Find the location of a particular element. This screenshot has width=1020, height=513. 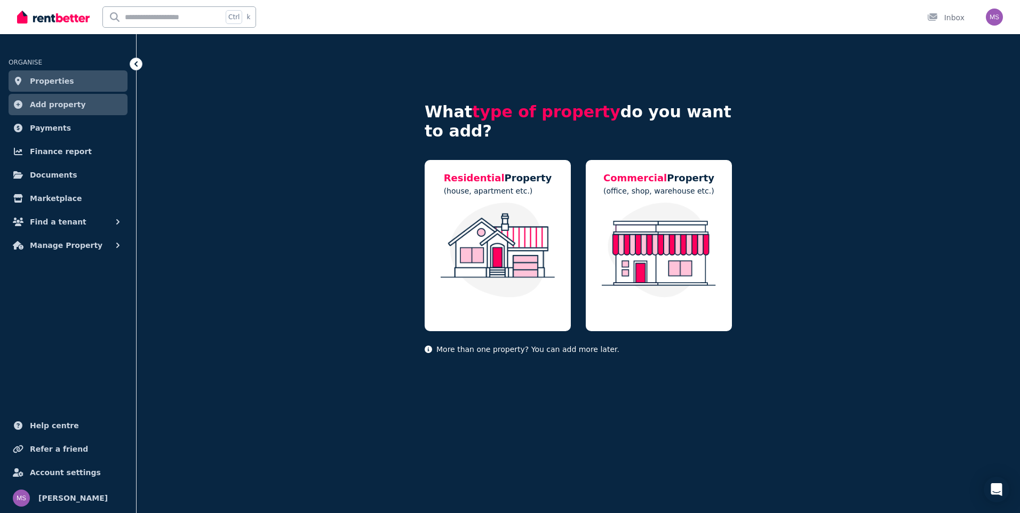

span: k is located at coordinates (248, 17).